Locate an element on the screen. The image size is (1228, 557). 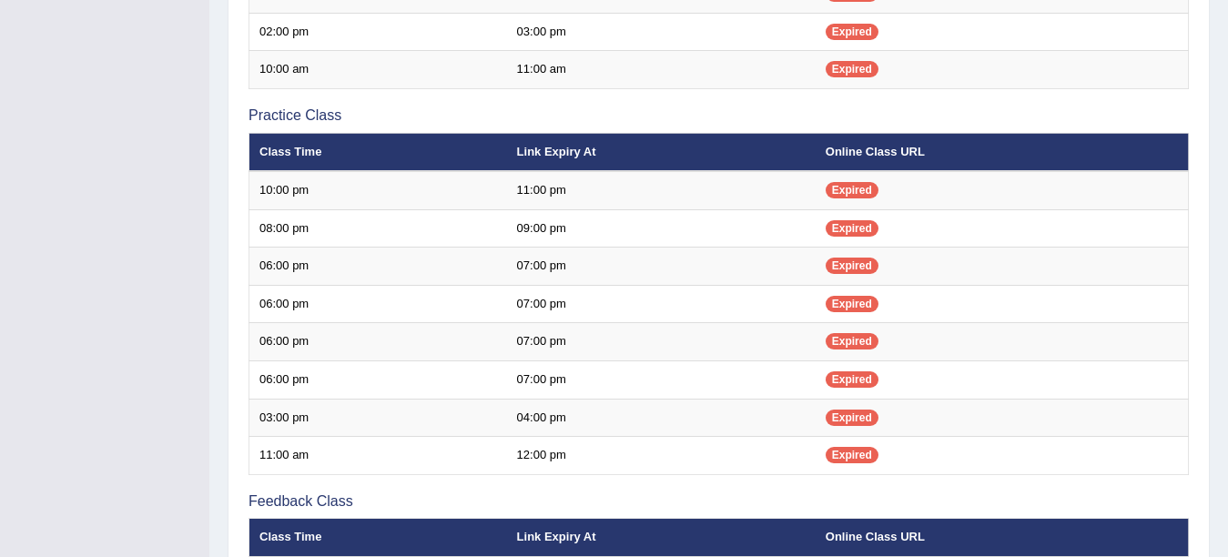
td: 10:00 am is located at coordinates (378, 70).